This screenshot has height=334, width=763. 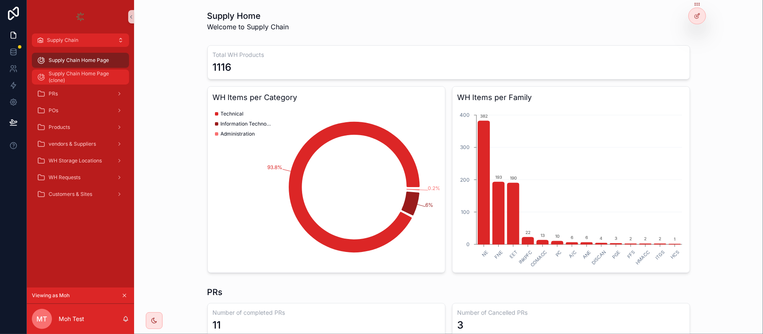 I want to click on text: NE, so click(x=485, y=253).